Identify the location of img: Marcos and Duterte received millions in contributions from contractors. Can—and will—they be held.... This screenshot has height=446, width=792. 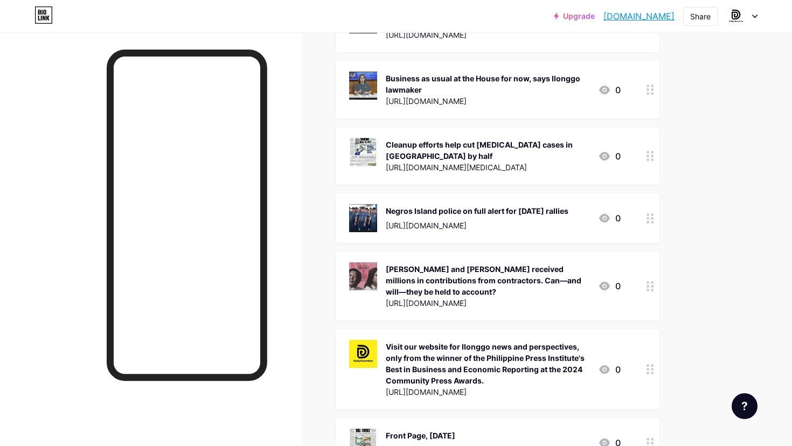
(363, 276).